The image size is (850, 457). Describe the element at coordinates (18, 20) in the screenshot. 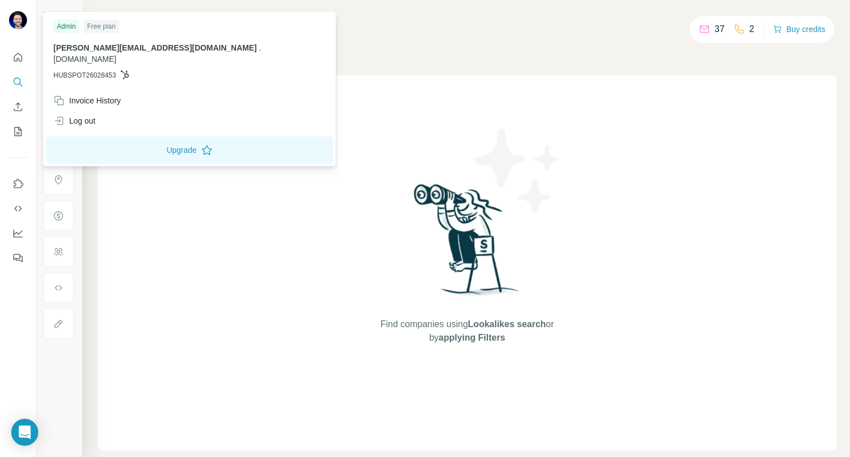

I see `img: Avatar` at that location.